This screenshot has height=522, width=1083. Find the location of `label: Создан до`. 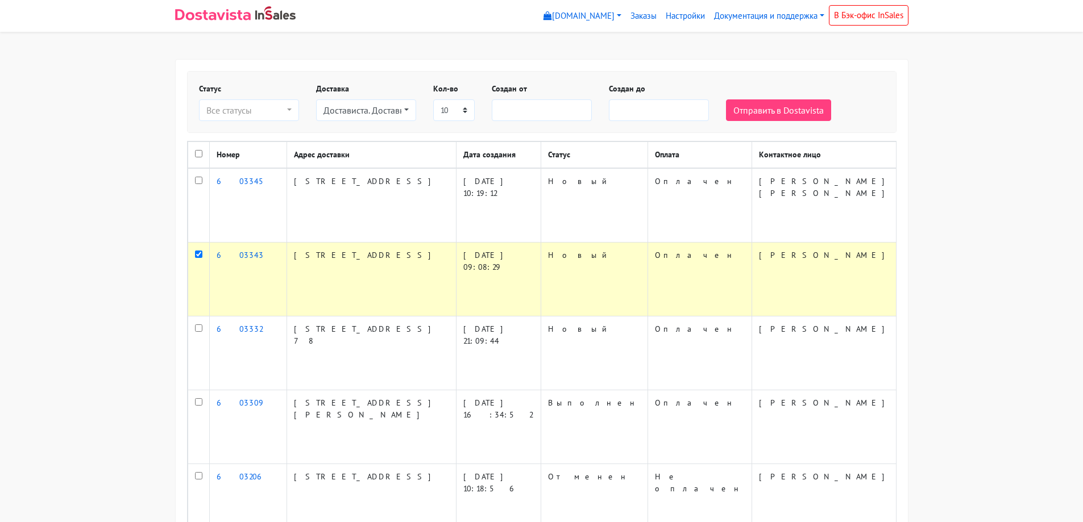

label: Создан до is located at coordinates (627, 89).